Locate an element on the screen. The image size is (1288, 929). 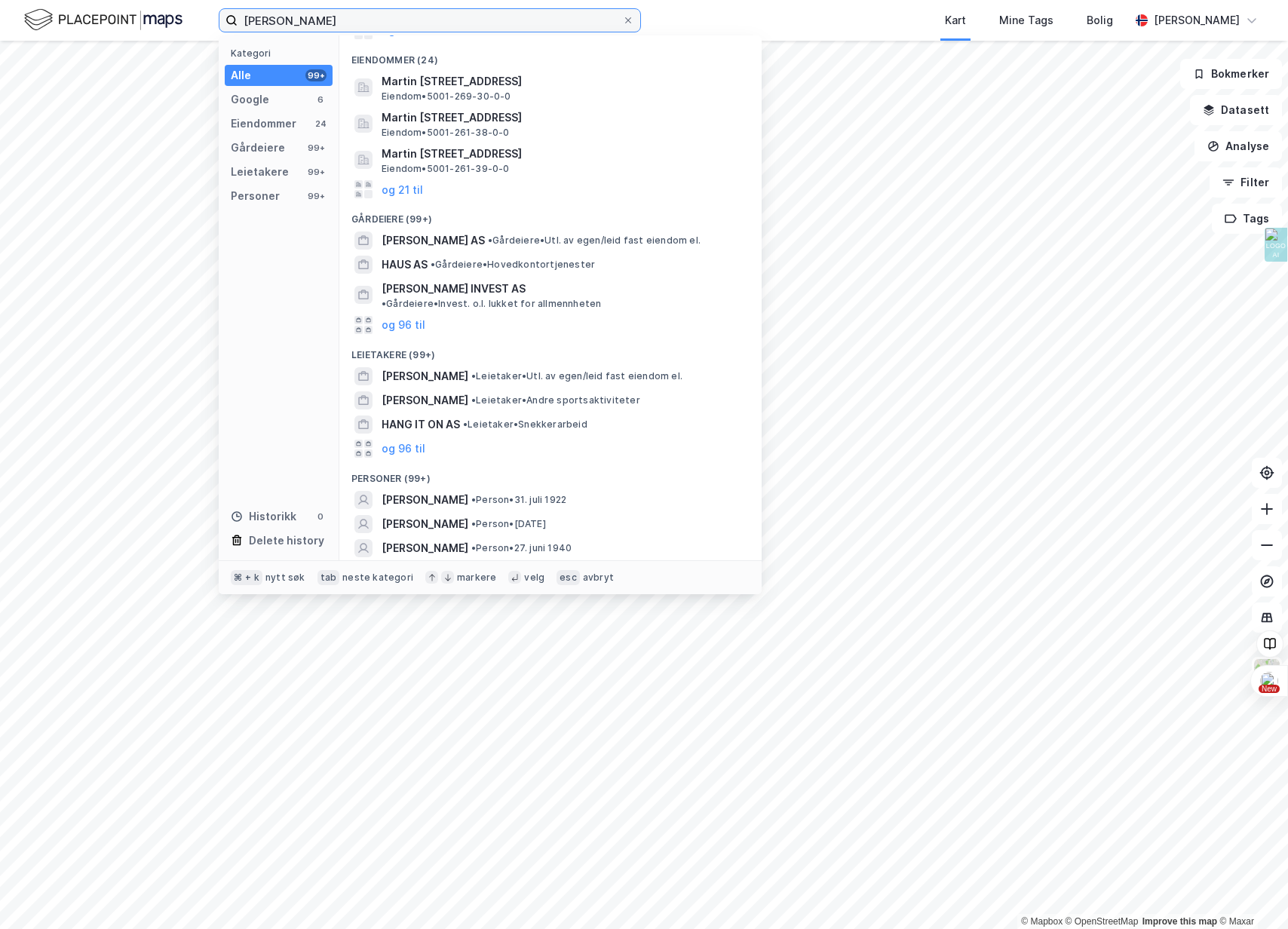
input: Søk på adresse, matrikkel, gårdeiere, leietakere eller personer is located at coordinates (430, 20).